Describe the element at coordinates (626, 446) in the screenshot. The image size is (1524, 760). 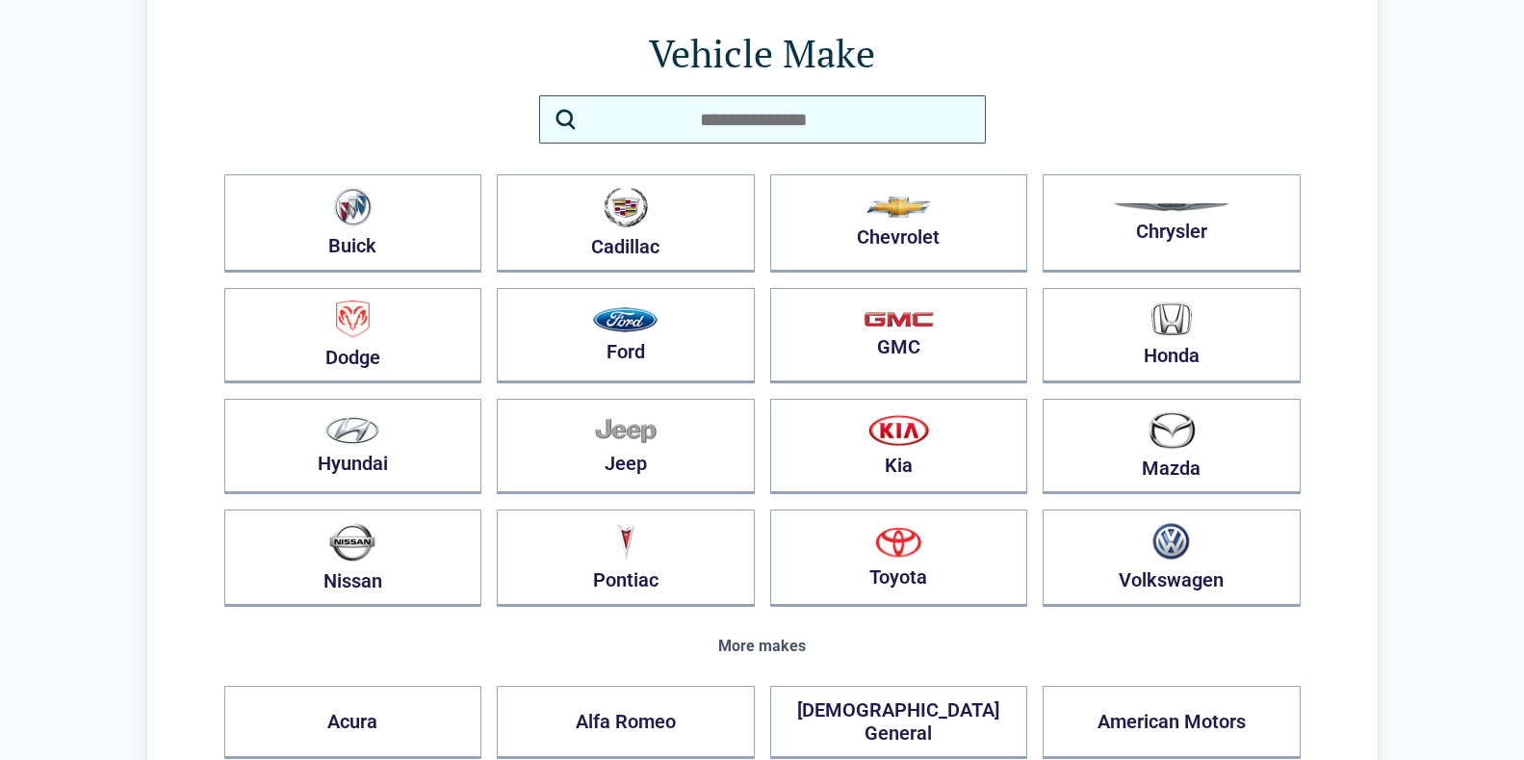
I see `button: Jeep` at that location.